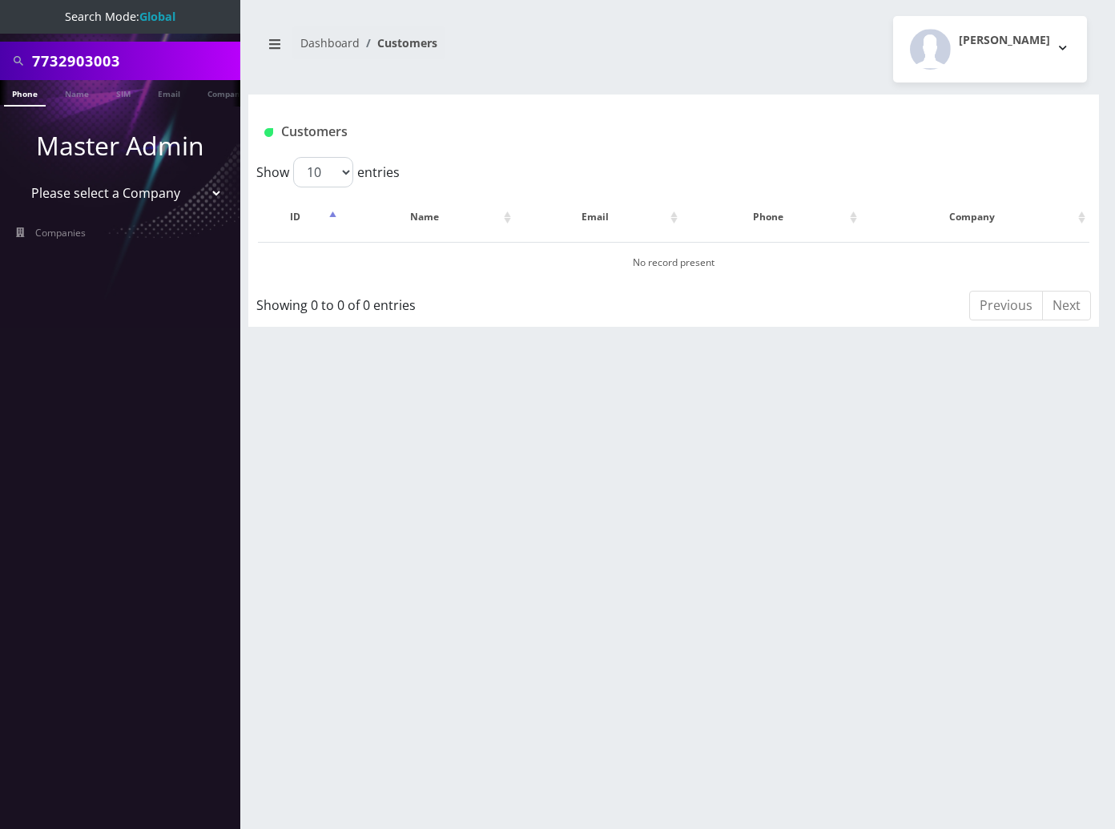  What do you see at coordinates (120, 16) in the screenshot?
I see `span: Search Mode:` at bounding box center [120, 16].